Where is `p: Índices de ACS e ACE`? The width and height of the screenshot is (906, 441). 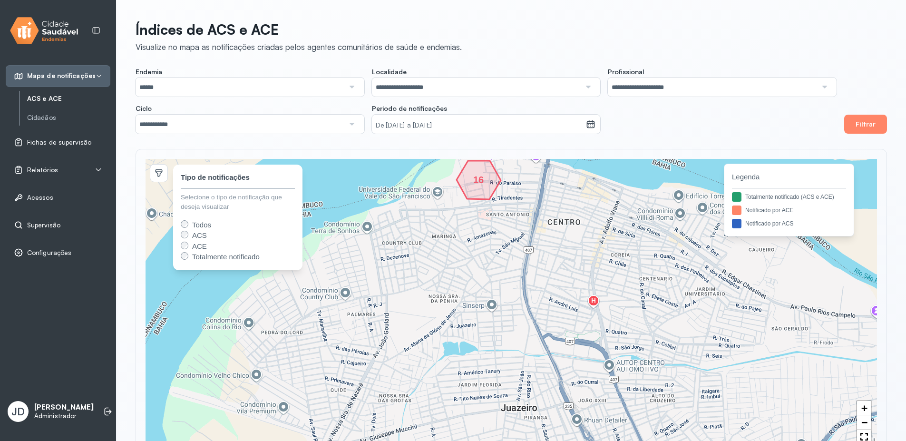 p: Índices de ACS e ACE is located at coordinates (299, 30).